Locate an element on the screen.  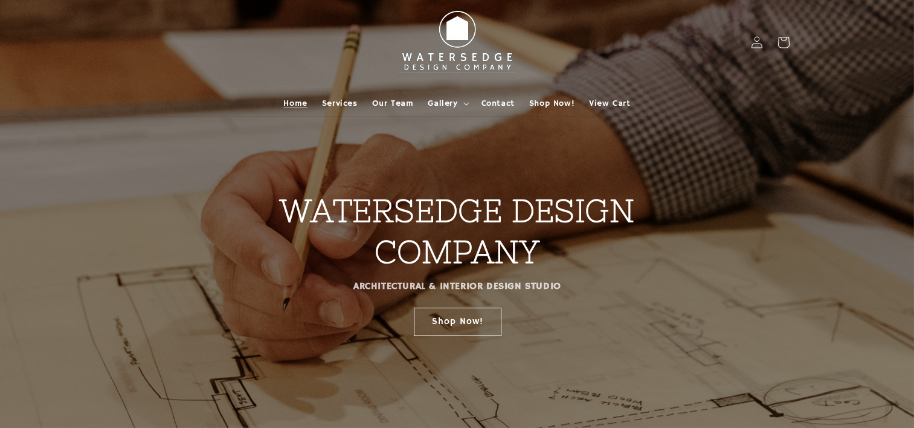
span: Contact is located at coordinates (498, 103).